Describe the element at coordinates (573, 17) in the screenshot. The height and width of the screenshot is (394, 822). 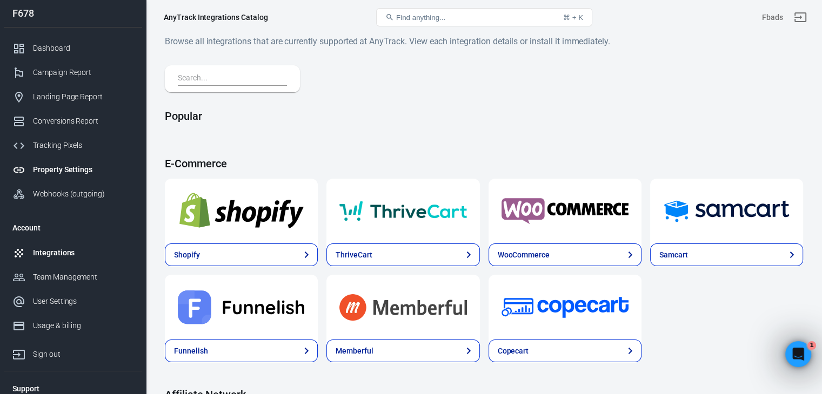
I see `div: ⌘ + K` at that location.